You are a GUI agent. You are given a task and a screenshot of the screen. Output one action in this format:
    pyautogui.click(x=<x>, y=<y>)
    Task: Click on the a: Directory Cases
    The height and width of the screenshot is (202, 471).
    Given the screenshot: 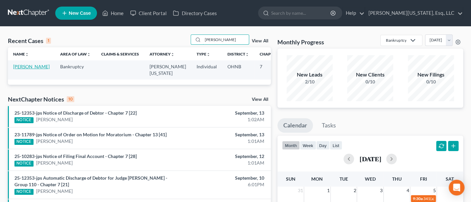 What is the action you would take?
    pyautogui.click(x=194, y=13)
    